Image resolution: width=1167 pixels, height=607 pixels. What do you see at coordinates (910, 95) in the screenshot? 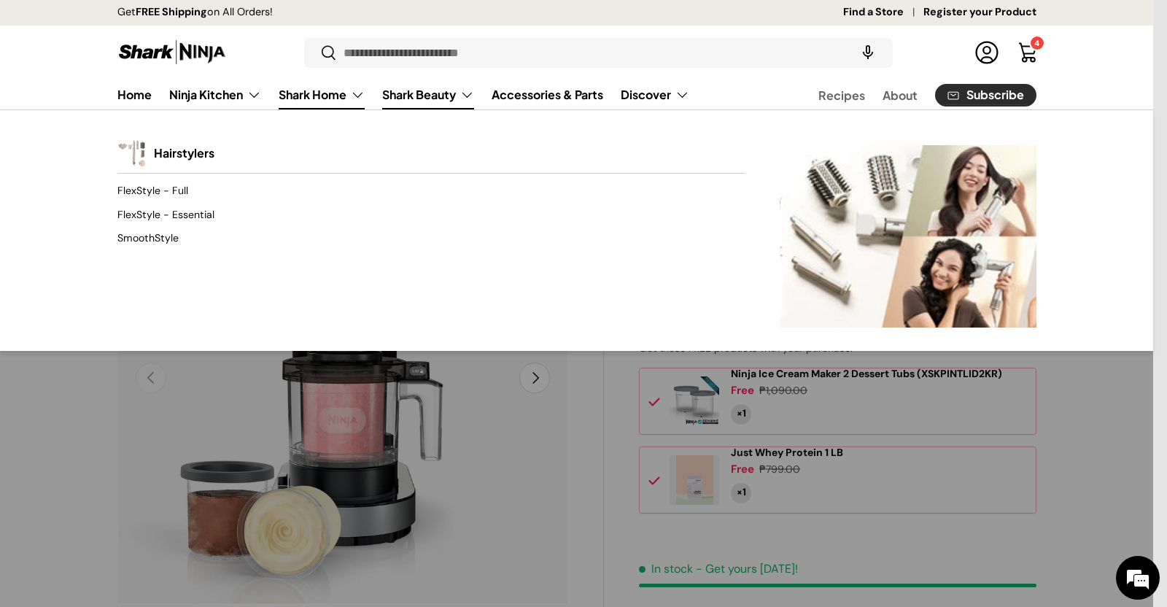
I see `nav: Secondary` at bounding box center [910, 95].